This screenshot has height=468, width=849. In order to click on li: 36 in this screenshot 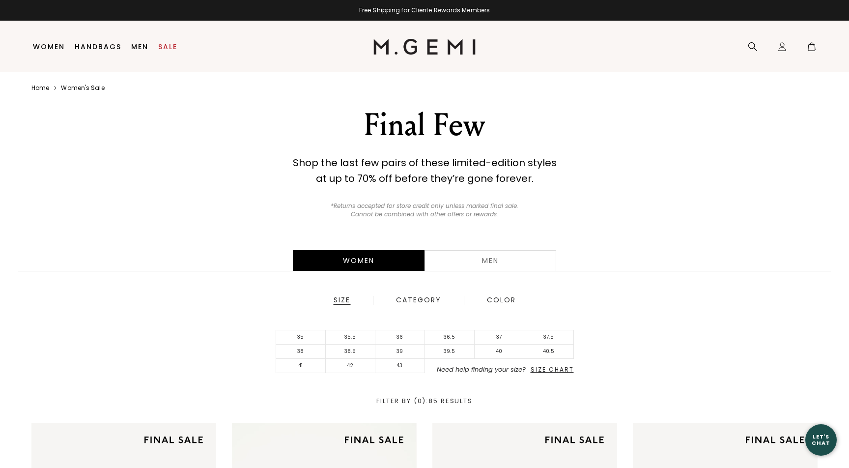, I will do `click(400, 337)`.